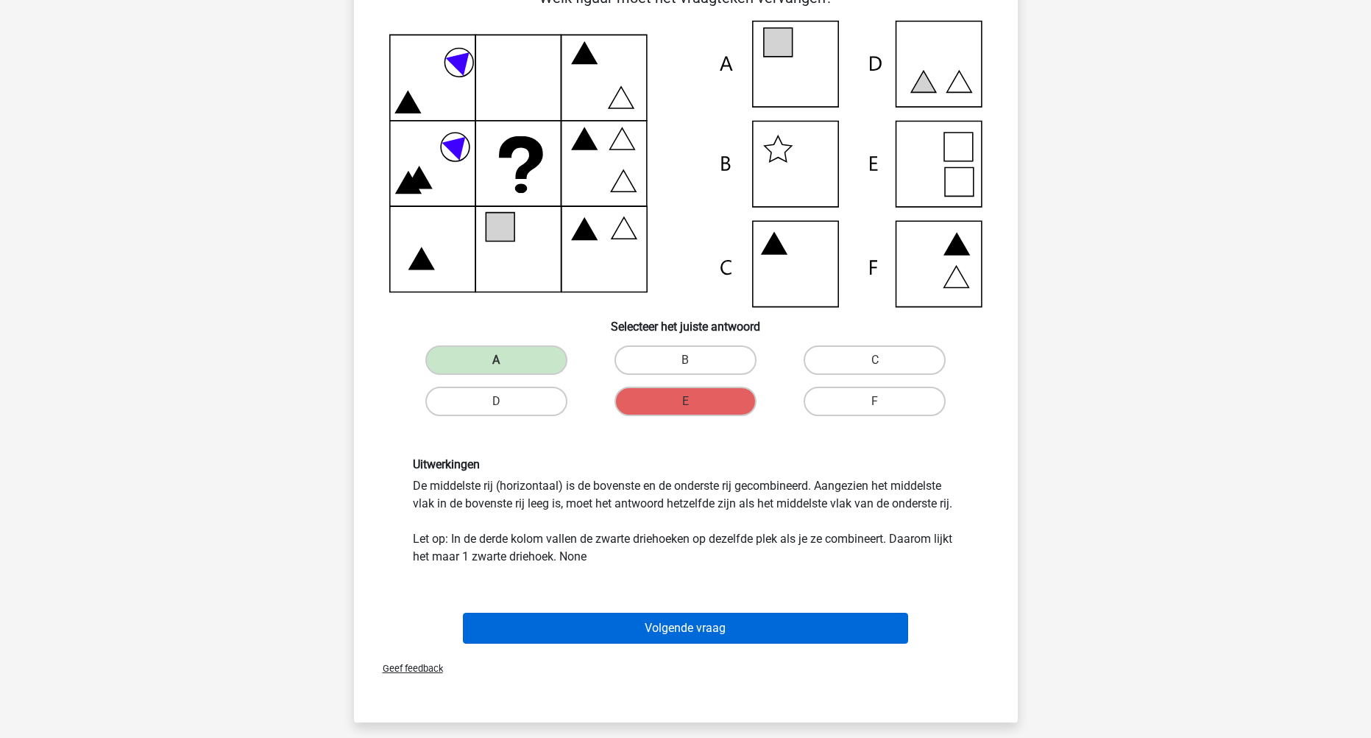 The width and height of the screenshot is (1371, 738). Describe the element at coordinates (496, 401) in the screenshot. I see `label: D` at that location.